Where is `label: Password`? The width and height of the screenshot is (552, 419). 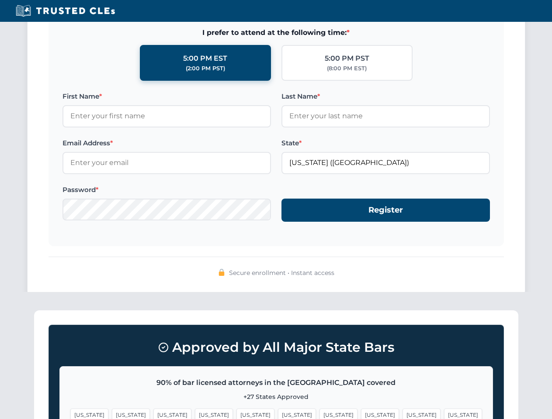 label: Password is located at coordinates (166, 190).